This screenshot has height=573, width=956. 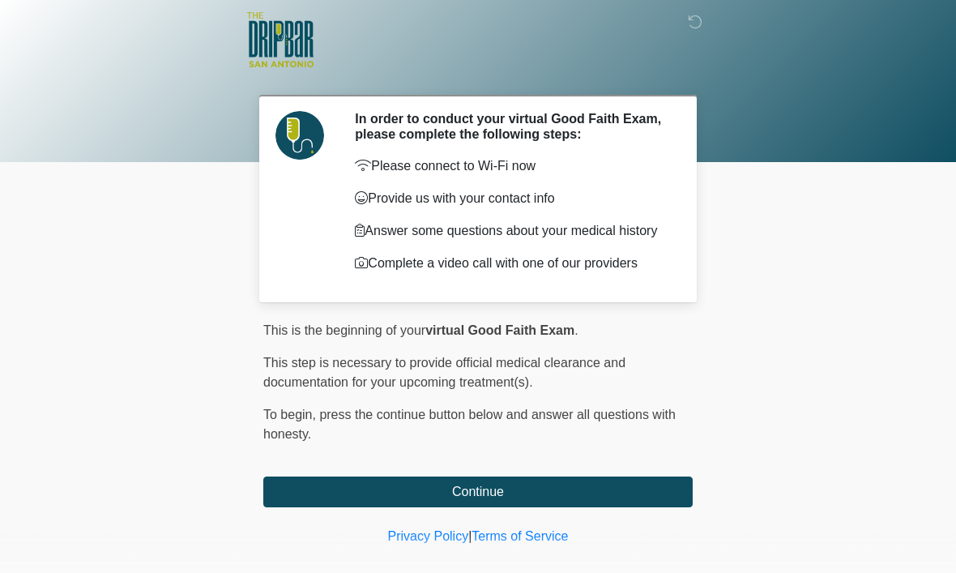 I want to click on img: Agent Avatar, so click(x=300, y=135).